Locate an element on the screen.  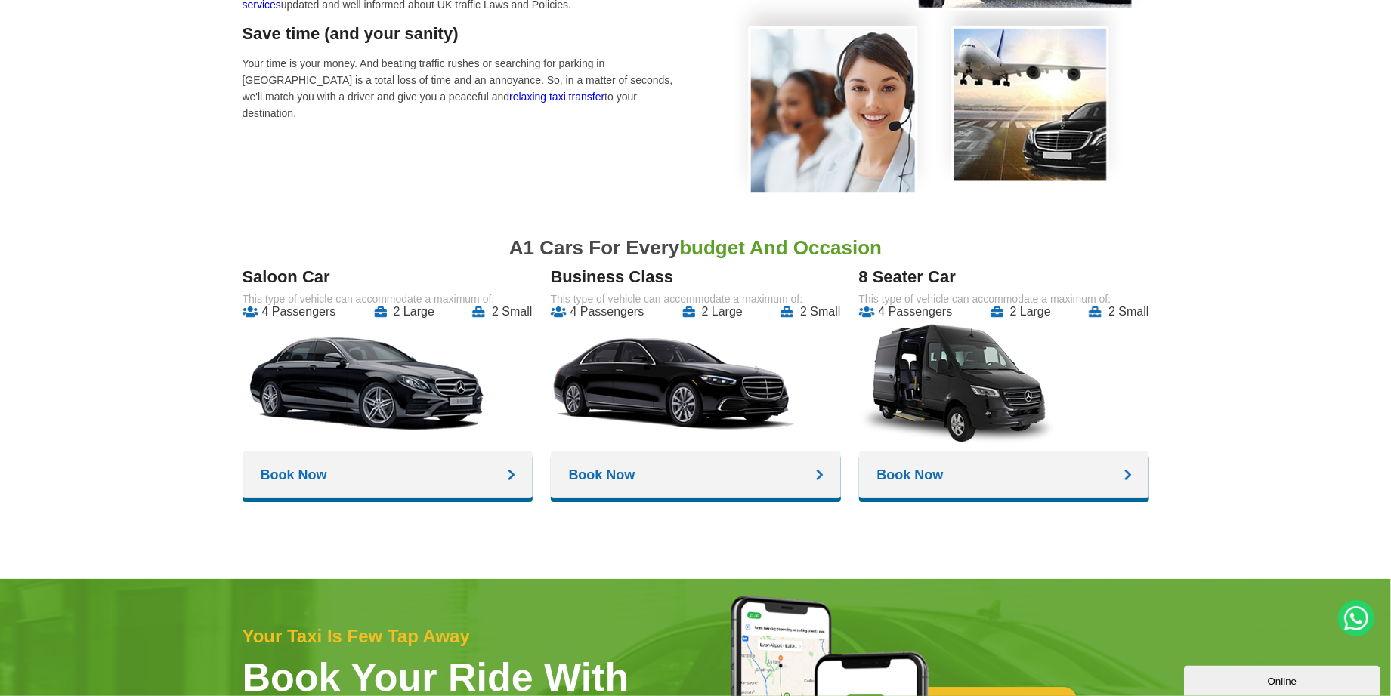
h2: A1 cars for every is located at coordinates (696, 248).